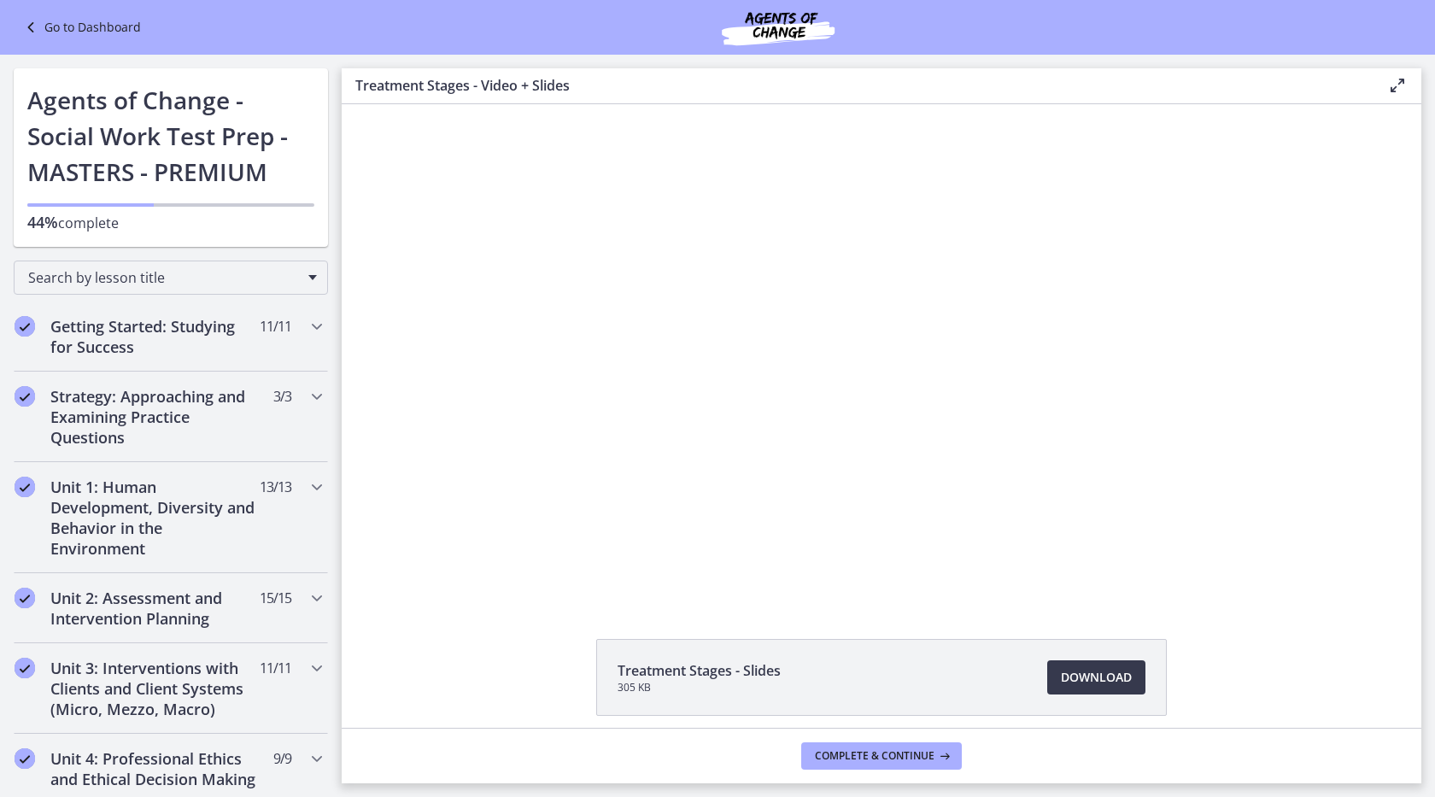 The height and width of the screenshot is (797, 1435). What do you see at coordinates (874, 756) in the screenshot?
I see `span: Complete & continue` at bounding box center [874, 756].